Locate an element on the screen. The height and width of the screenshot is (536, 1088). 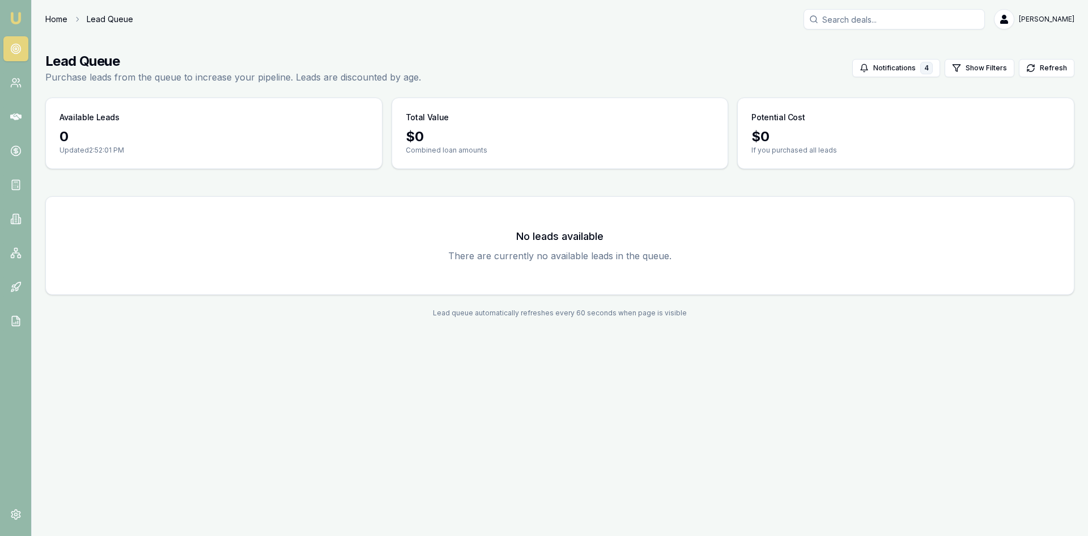
a: Home is located at coordinates (56, 19).